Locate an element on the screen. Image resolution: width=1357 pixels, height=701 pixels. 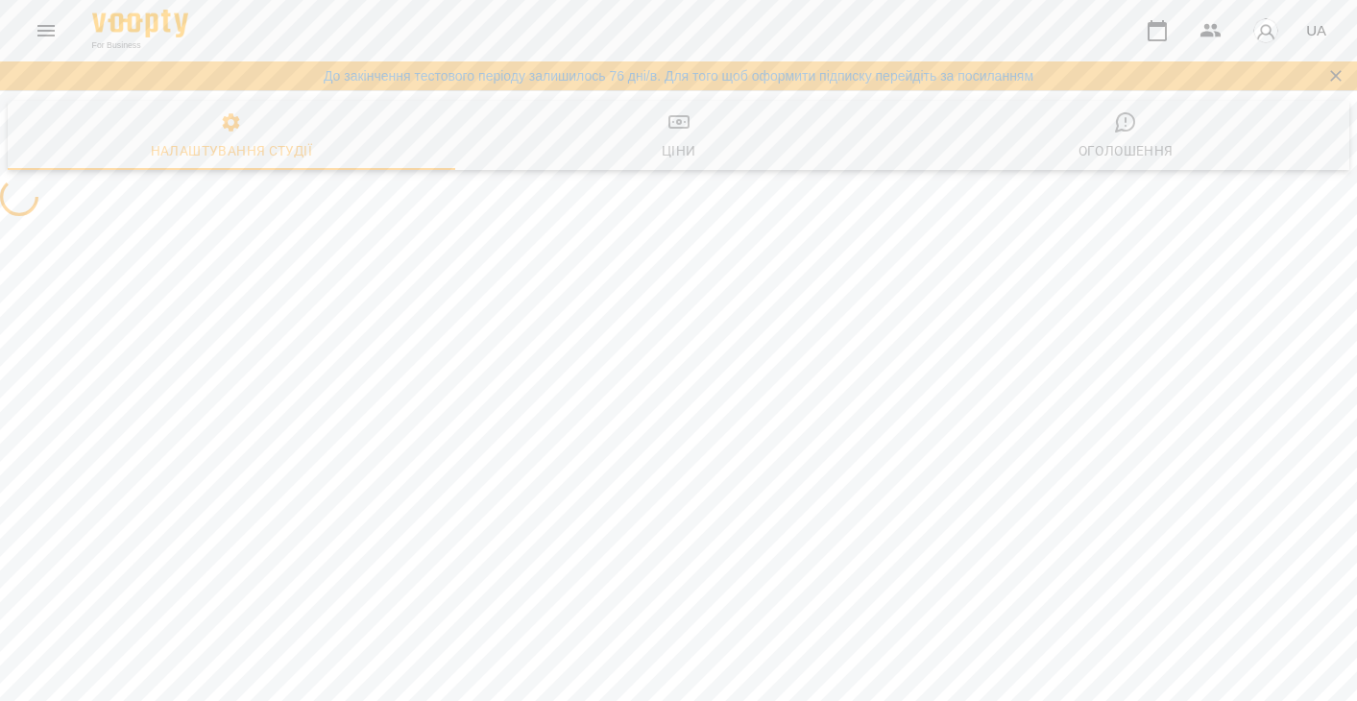
span: UA is located at coordinates (1315, 30).